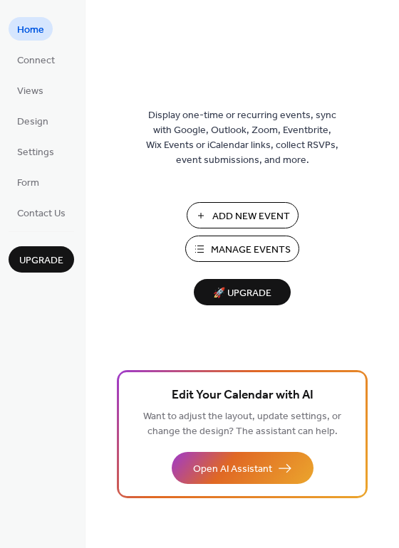  Describe the element at coordinates (36, 60) in the screenshot. I see `span: Connect` at that location.